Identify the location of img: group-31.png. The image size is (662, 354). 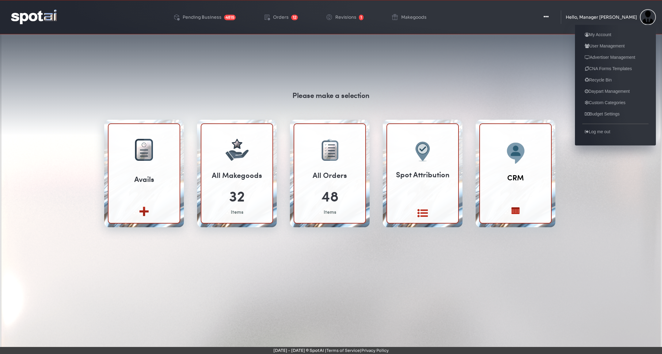
(330, 151).